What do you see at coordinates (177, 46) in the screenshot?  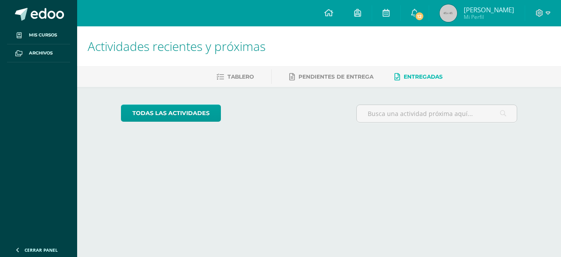 I see `span: Actividades recientes y próximas` at bounding box center [177, 46].